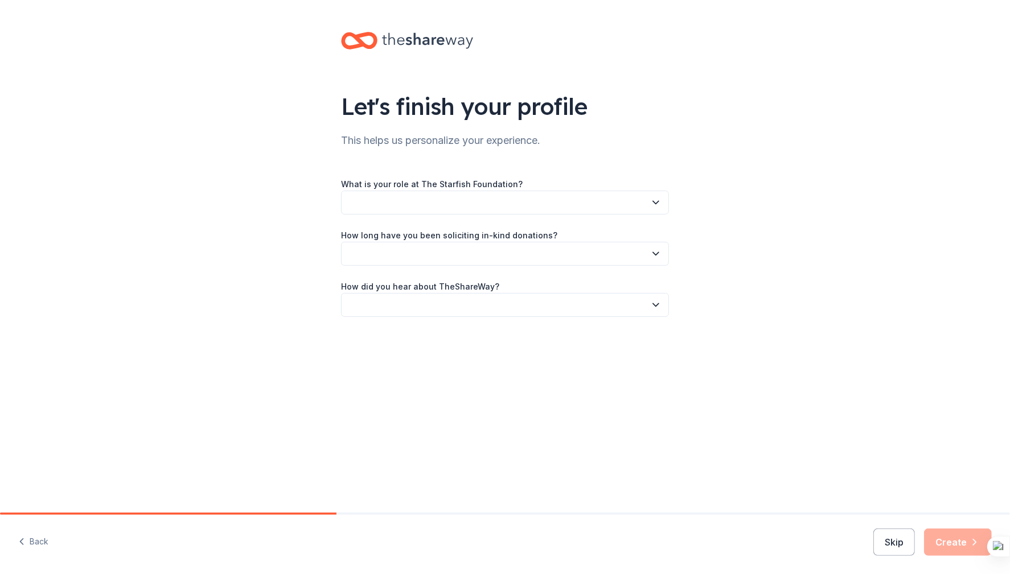  Describe the element at coordinates (420, 287) in the screenshot. I see `label: How did you hear about TheShareWay?` at that location.